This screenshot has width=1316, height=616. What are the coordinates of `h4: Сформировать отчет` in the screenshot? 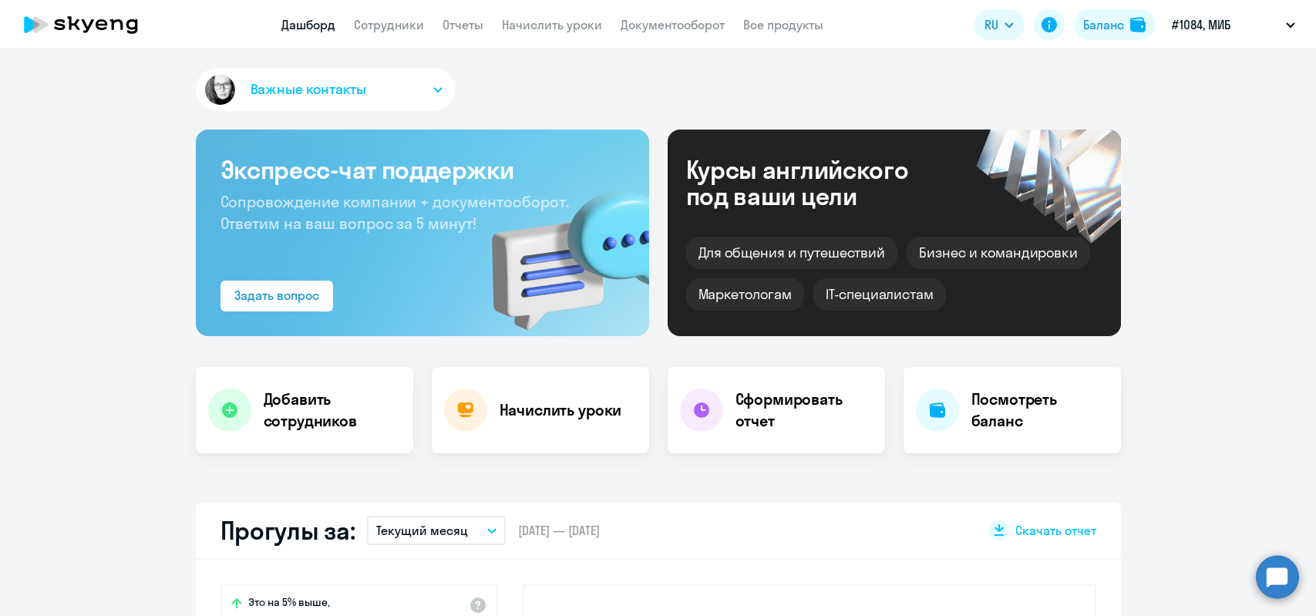 It's located at (804, 410).